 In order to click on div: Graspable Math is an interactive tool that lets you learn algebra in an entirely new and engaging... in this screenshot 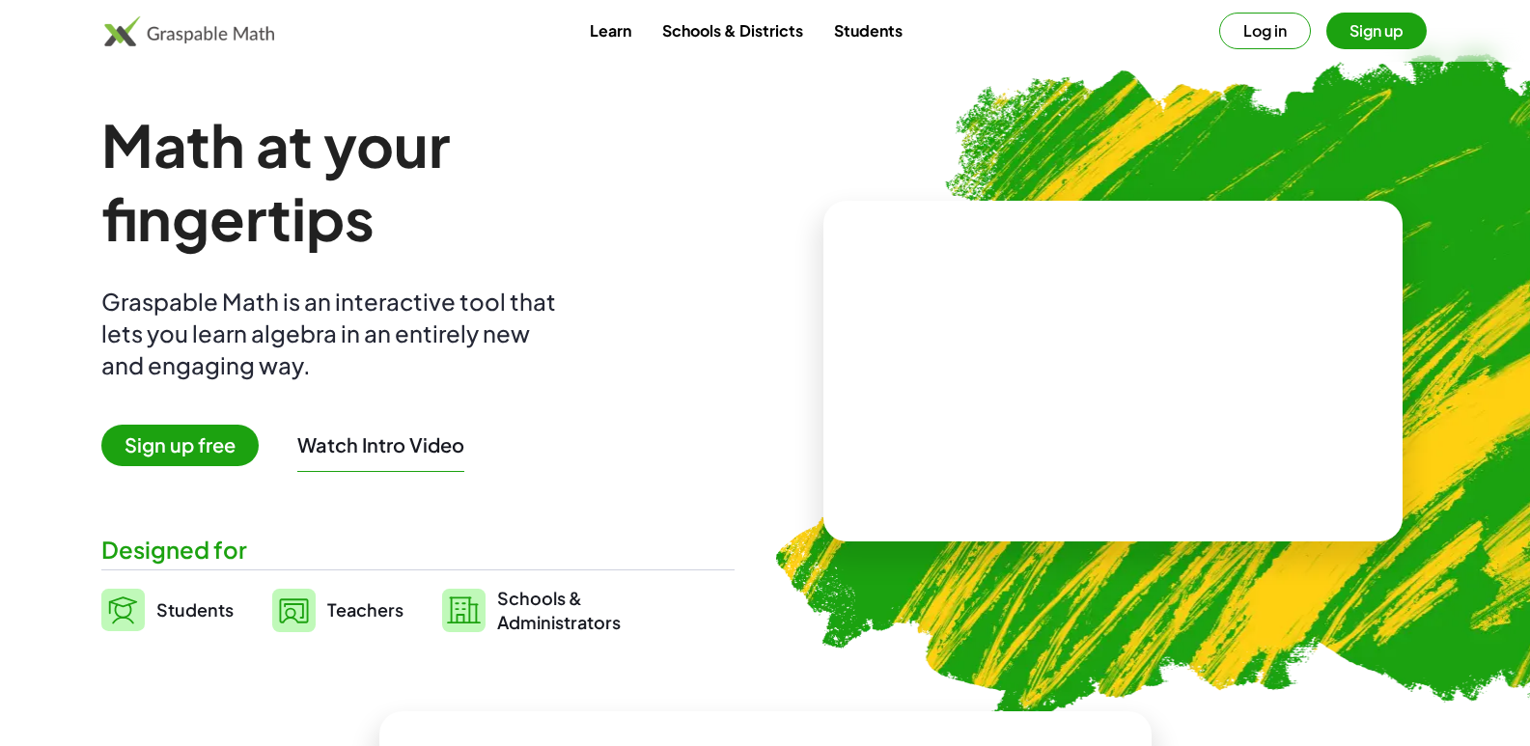, I will do `click(333, 333)`.